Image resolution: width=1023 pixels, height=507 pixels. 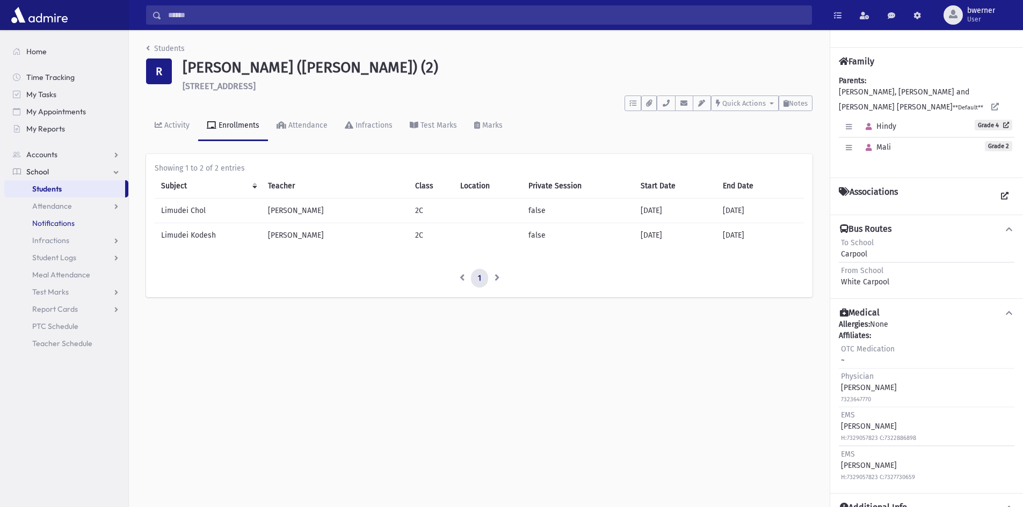 I want to click on button: Medical, so click(x=926, y=313).